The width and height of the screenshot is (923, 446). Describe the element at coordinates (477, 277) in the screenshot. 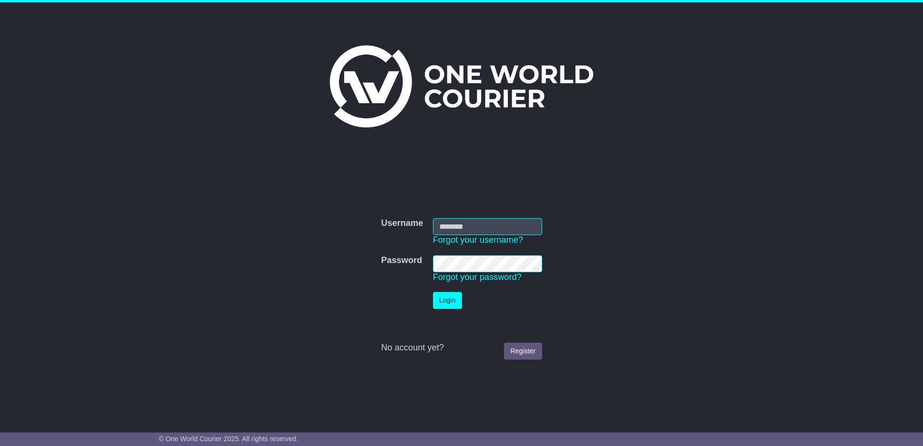

I see `a: Forgot your password?` at that location.